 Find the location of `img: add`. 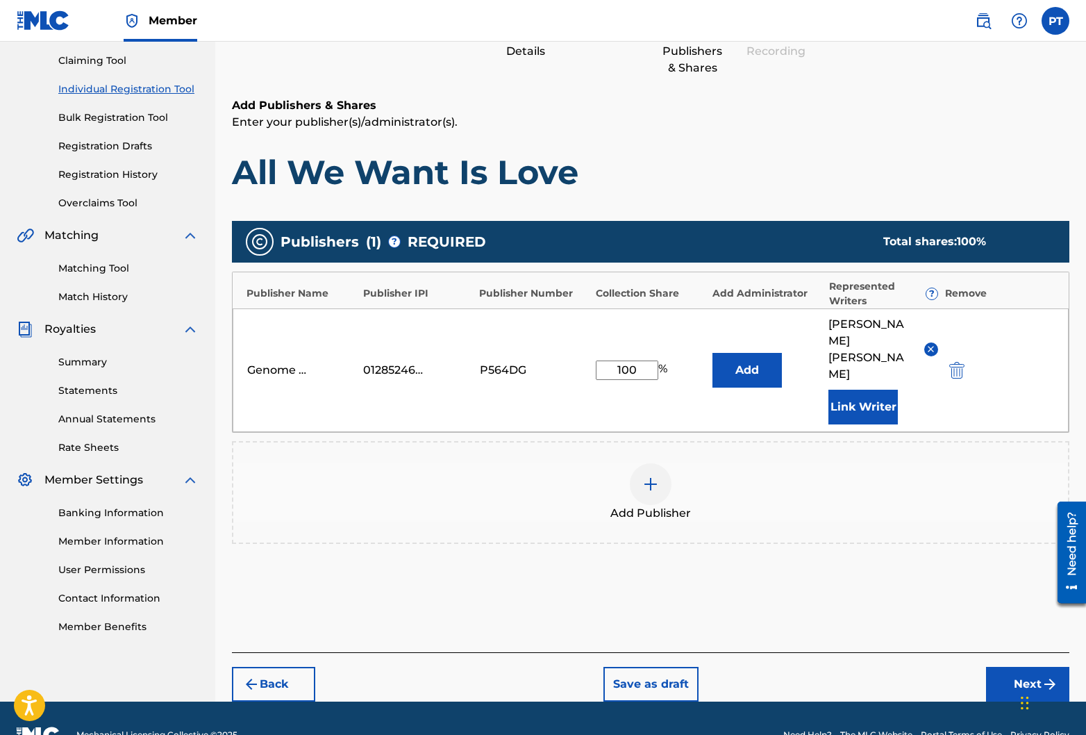

img: add is located at coordinates (651, 484).